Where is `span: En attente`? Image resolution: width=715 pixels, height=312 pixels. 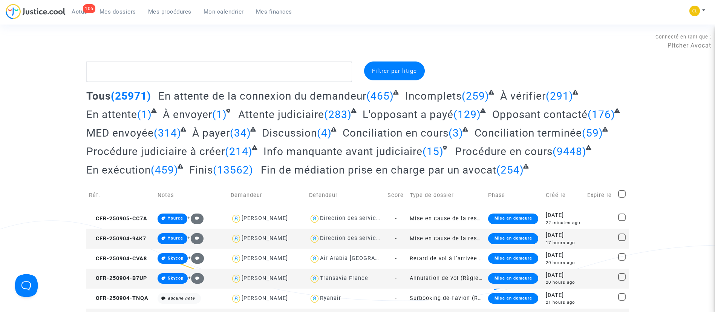
span: En attente is located at coordinates (112, 114).